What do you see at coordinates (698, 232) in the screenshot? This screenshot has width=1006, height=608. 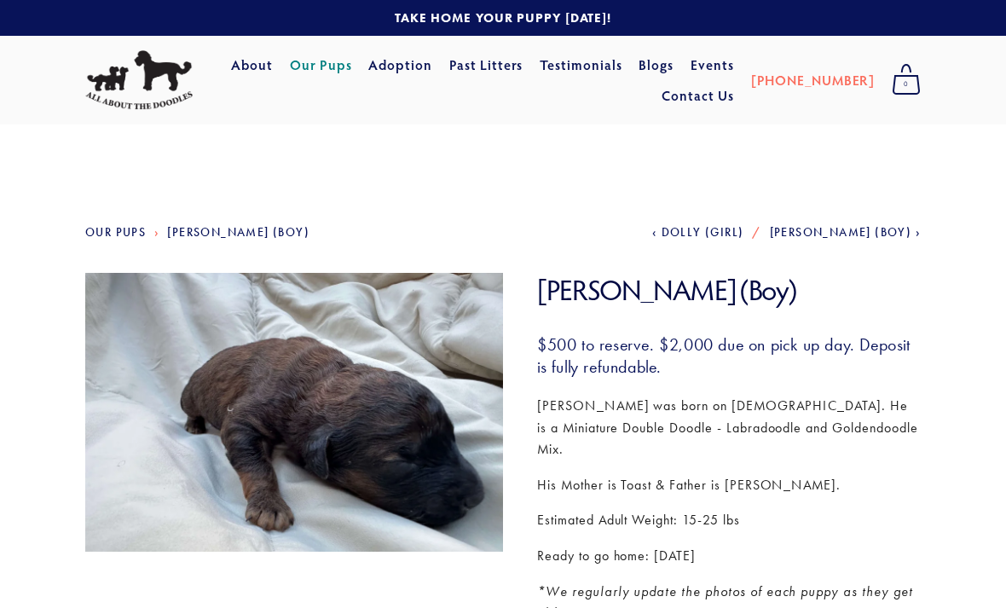 I see `a: Dolly (Girl)` at bounding box center [698, 232].